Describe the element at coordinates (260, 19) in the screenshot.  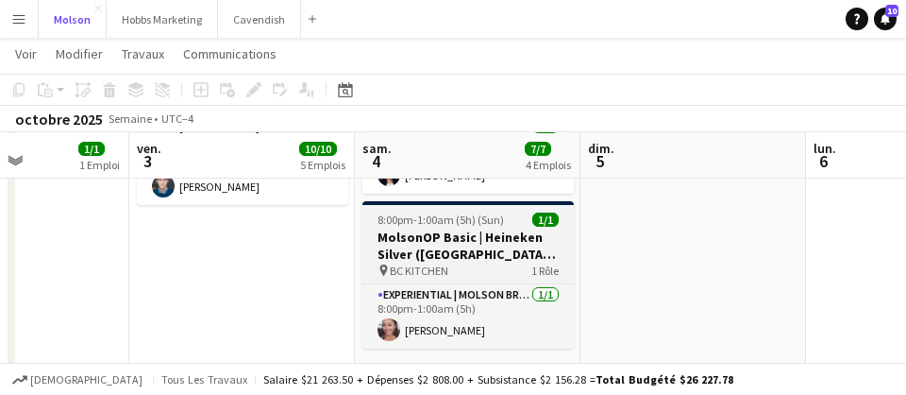
I see `button: Cavendish` at that location.